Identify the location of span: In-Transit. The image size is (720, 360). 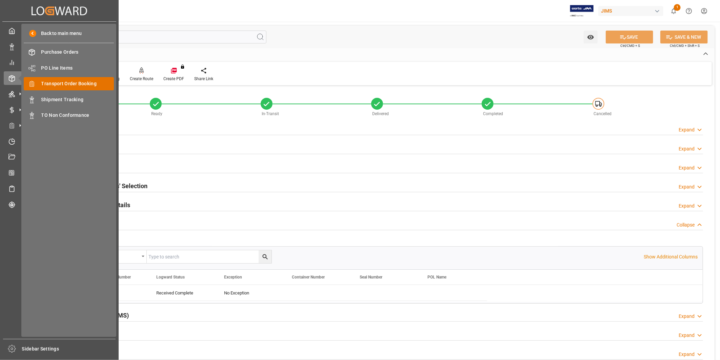
(270, 114).